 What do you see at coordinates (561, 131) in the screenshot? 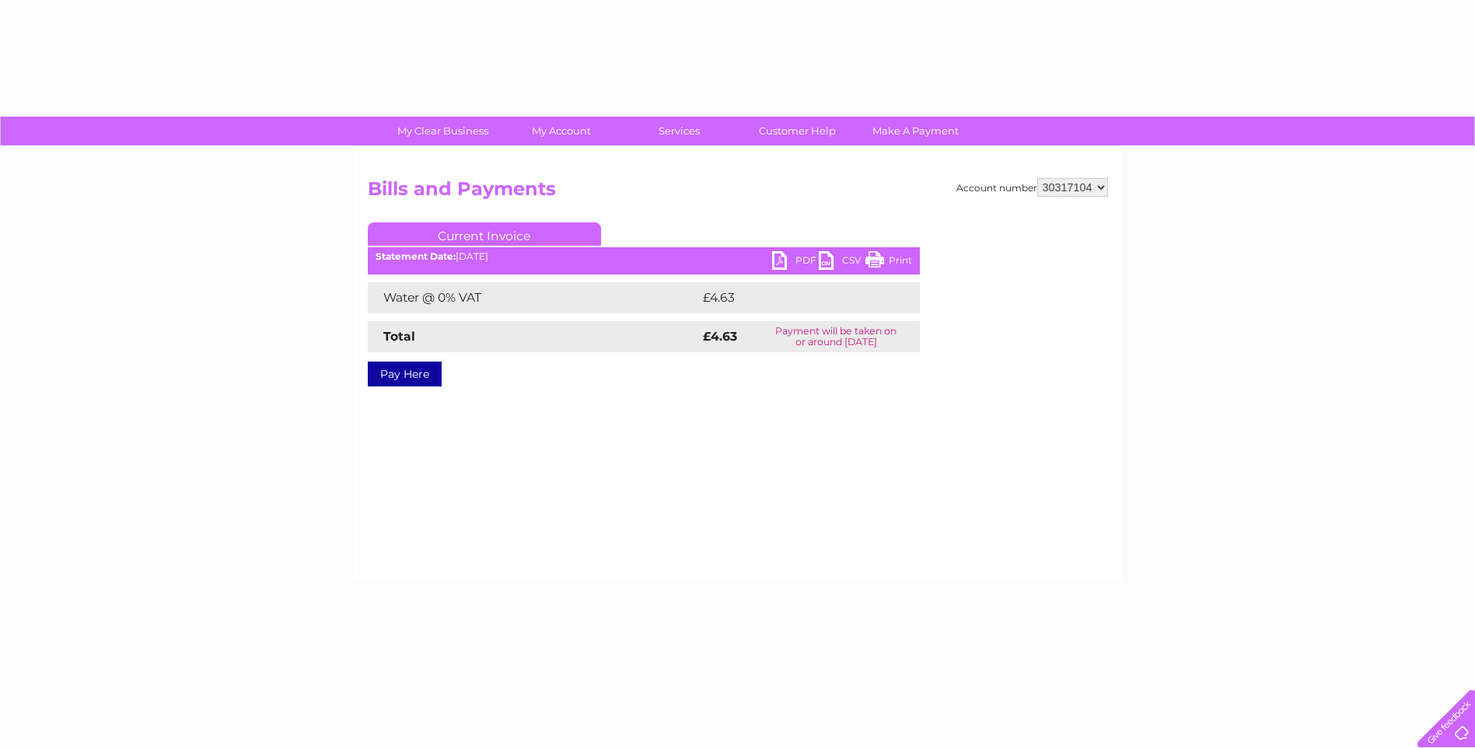
I see `a: My Account` at bounding box center [561, 131].